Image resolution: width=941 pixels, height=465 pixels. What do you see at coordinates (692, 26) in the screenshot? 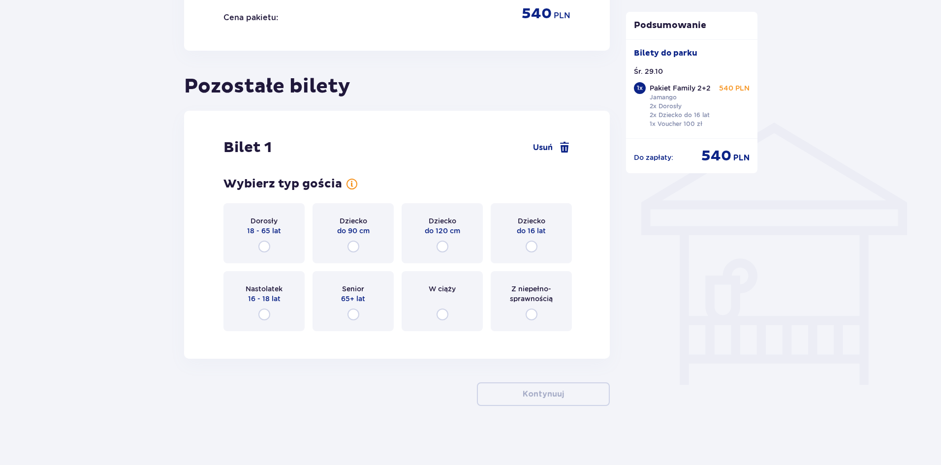
I see `p: Podsumowanie` at bounding box center [692, 26].